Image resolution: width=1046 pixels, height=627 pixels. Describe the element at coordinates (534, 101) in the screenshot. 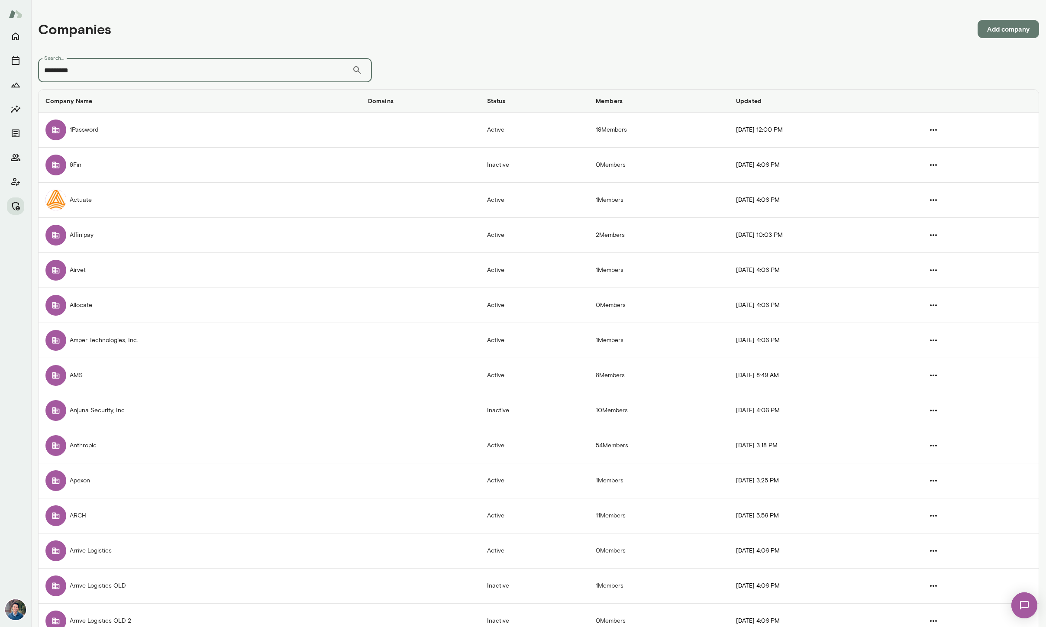

I see `h6: Status` at that location.